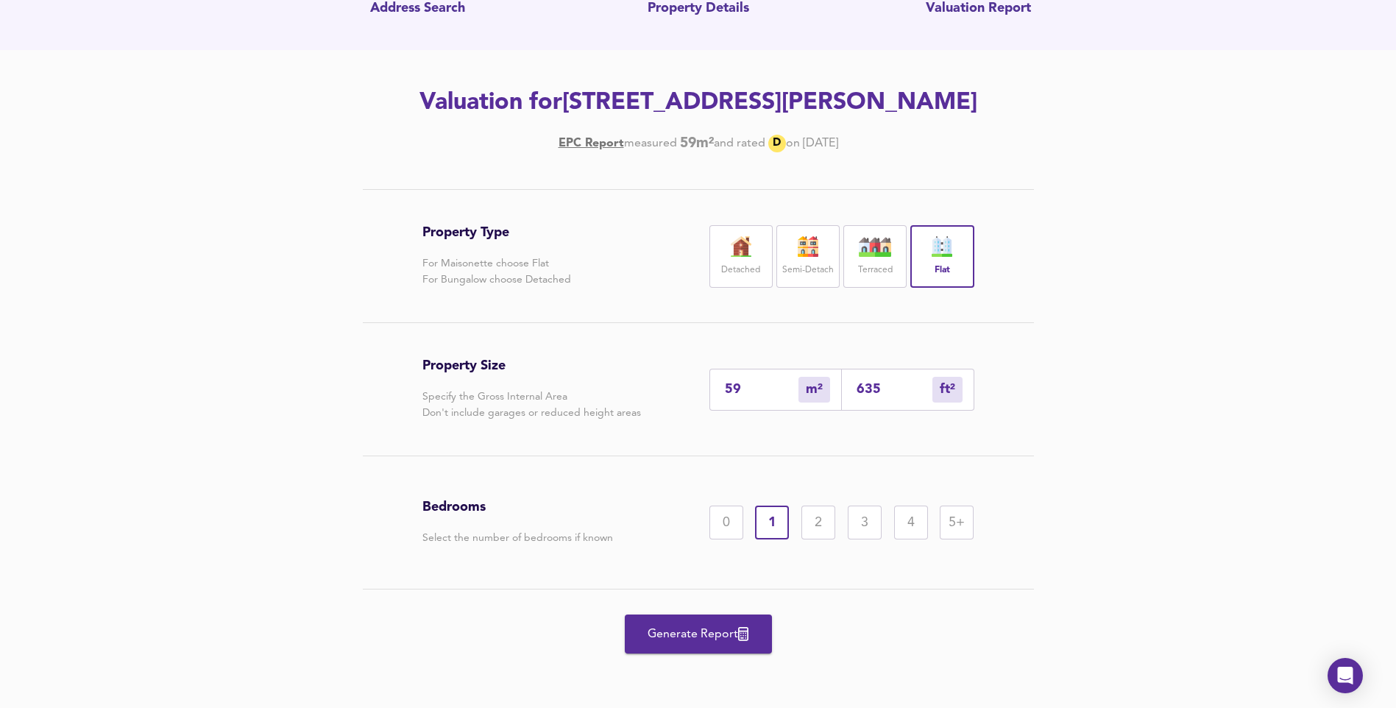 The height and width of the screenshot is (708, 1396). I want to click on label: Flat, so click(942, 270).